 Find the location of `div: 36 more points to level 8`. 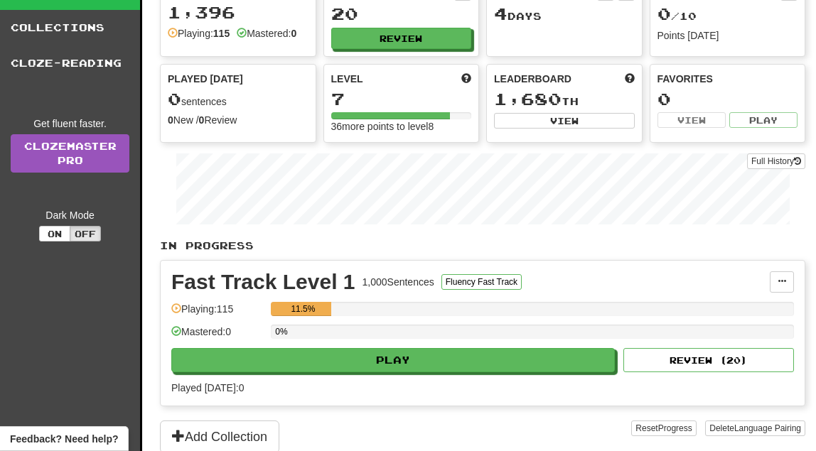

div: 36 more points to level 8 is located at coordinates (402, 127).